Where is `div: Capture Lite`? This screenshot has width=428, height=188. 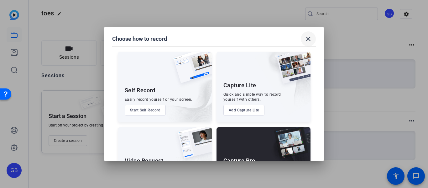
div: Capture Lite is located at coordinates (240, 85).